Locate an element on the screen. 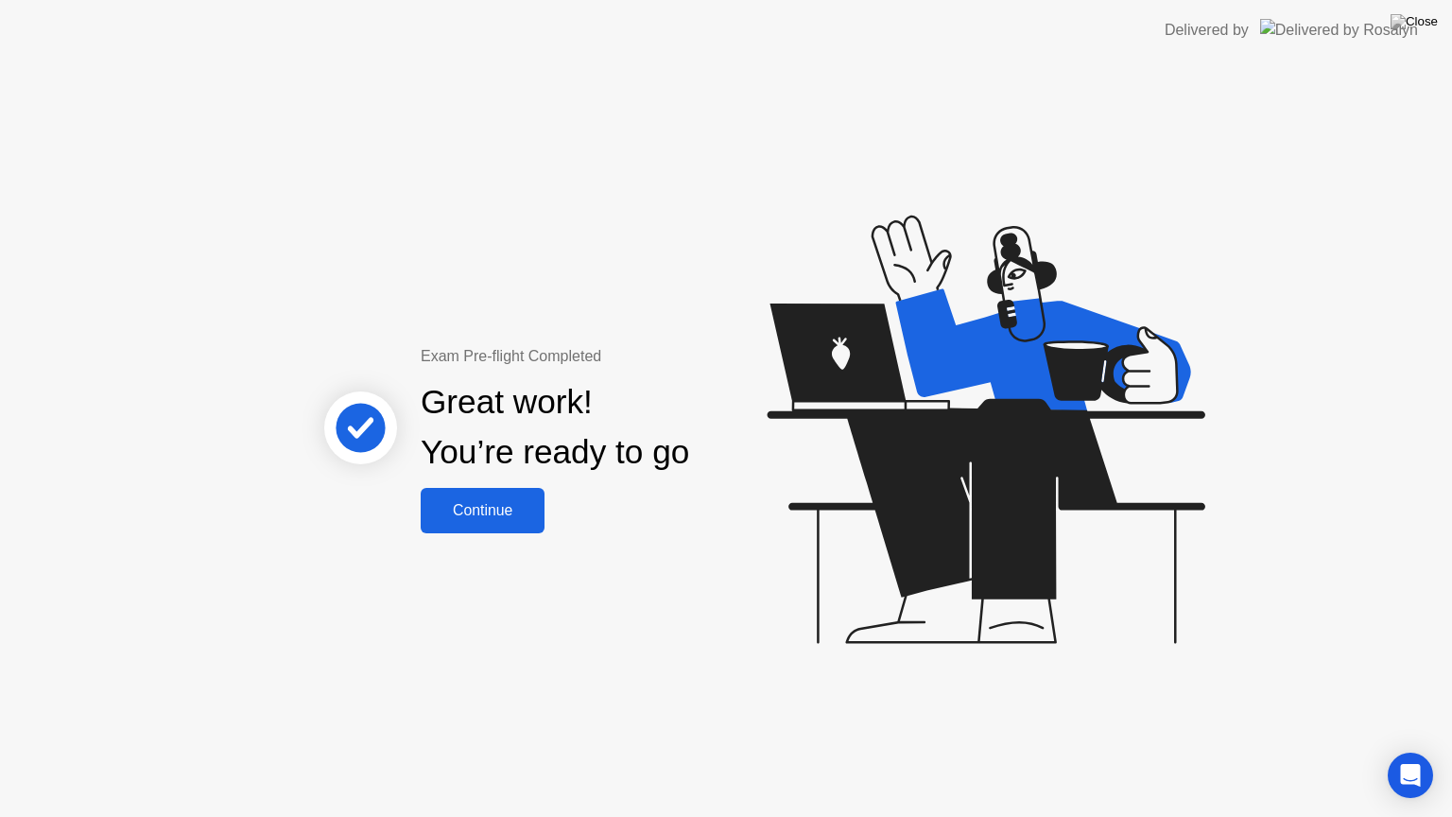 This screenshot has width=1452, height=817. div: Great work! You’re ready to go is located at coordinates (555, 427).